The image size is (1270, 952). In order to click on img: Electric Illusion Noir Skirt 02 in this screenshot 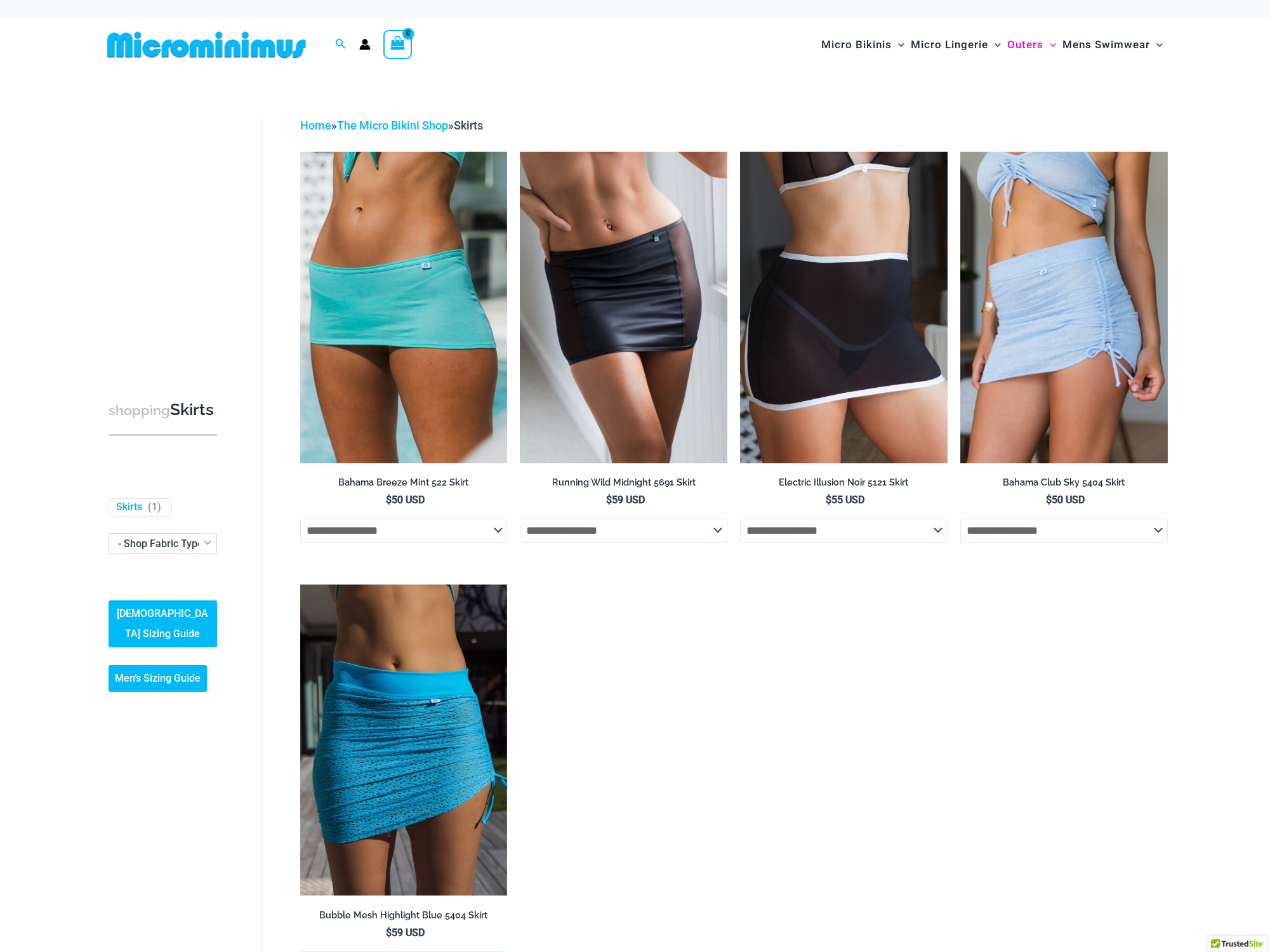, I will do `click(843, 307)`.